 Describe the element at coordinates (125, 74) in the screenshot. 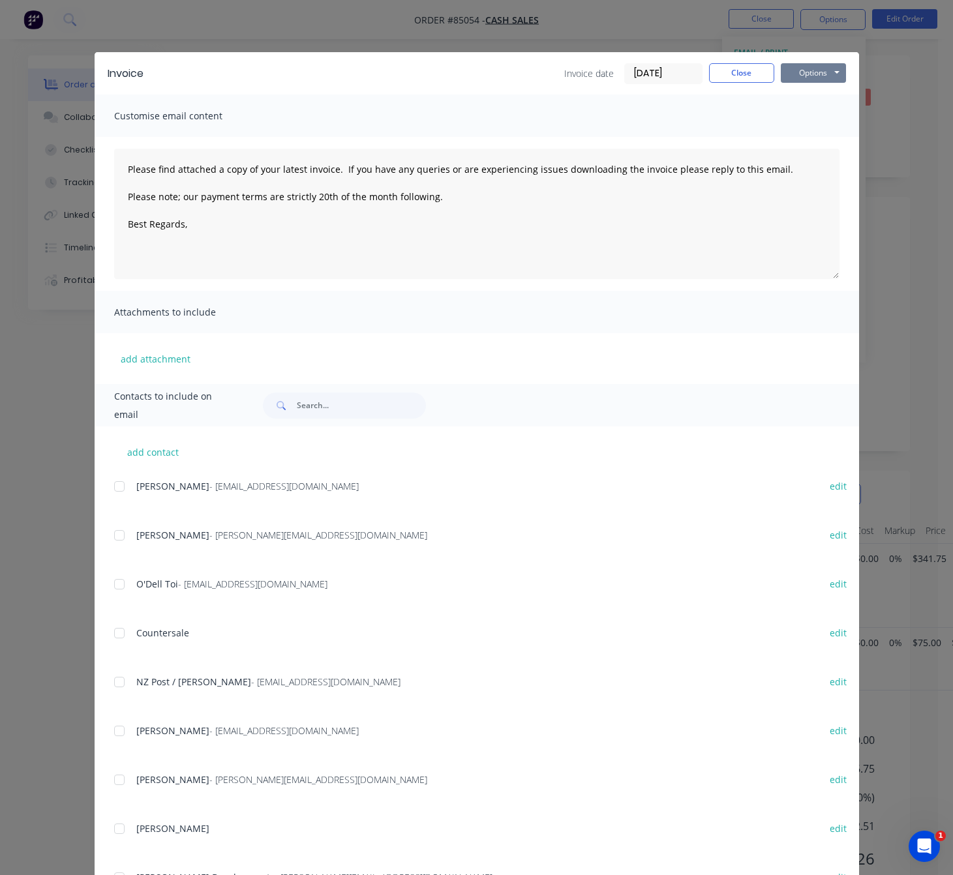

I see `div: Invoice` at that location.